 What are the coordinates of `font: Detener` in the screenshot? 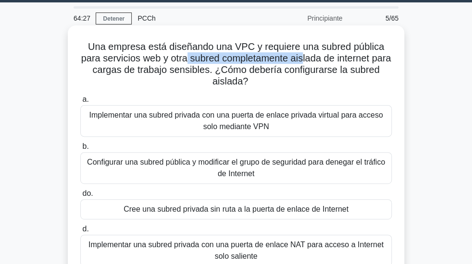 It's located at (113, 18).